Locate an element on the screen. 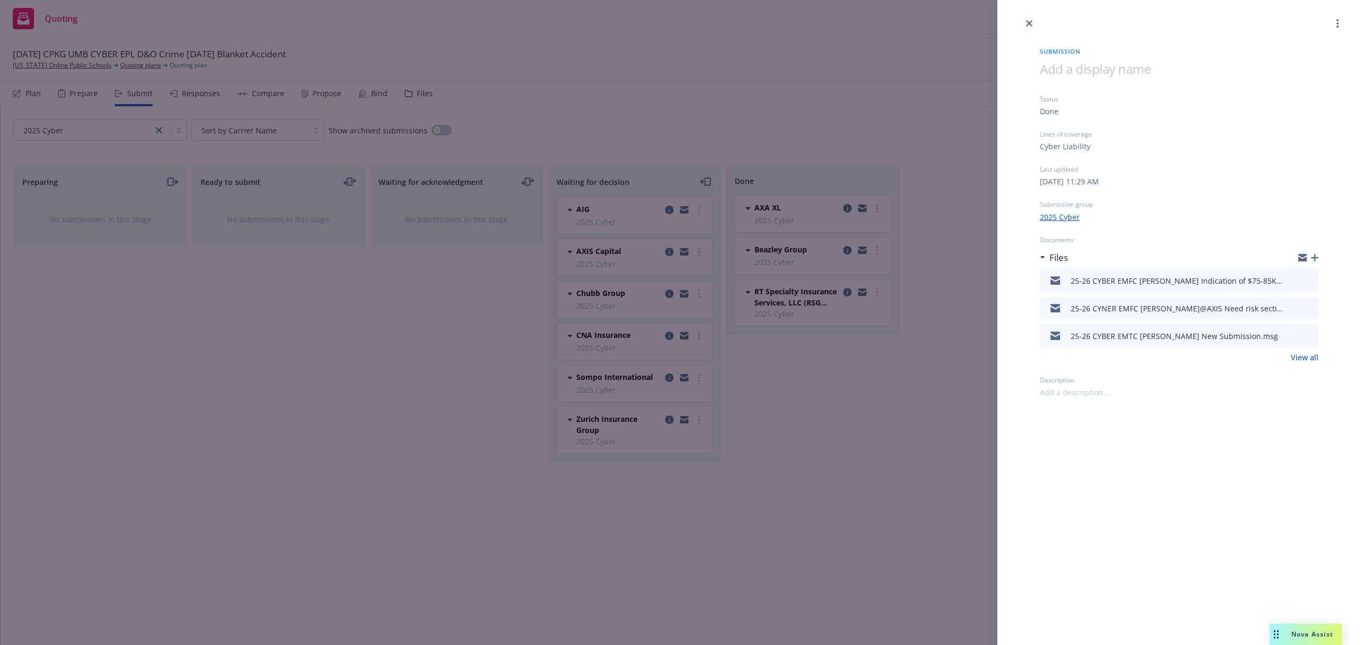 This screenshot has height=645, width=1361. div: Documents is located at coordinates (1179, 240).